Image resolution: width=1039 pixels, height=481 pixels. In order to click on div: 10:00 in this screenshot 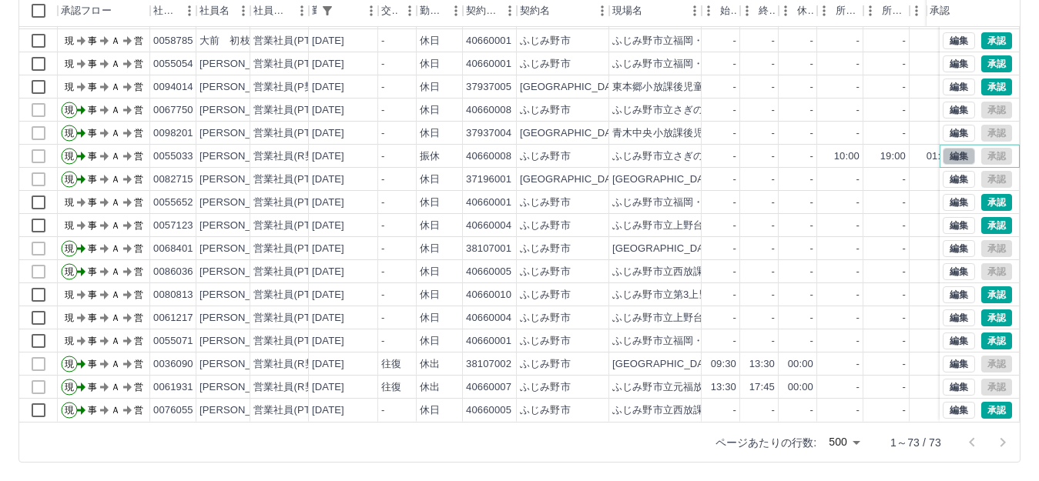, I will do `click(847, 156)`.